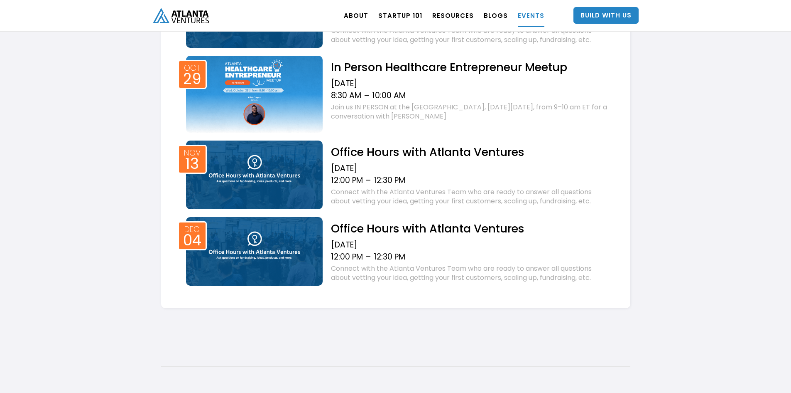 The height and width of the screenshot is (393, 791). What do you see at coordinates (192, 240) in the screenshot?
I see `div: 04` at bounding box center [192, 240].